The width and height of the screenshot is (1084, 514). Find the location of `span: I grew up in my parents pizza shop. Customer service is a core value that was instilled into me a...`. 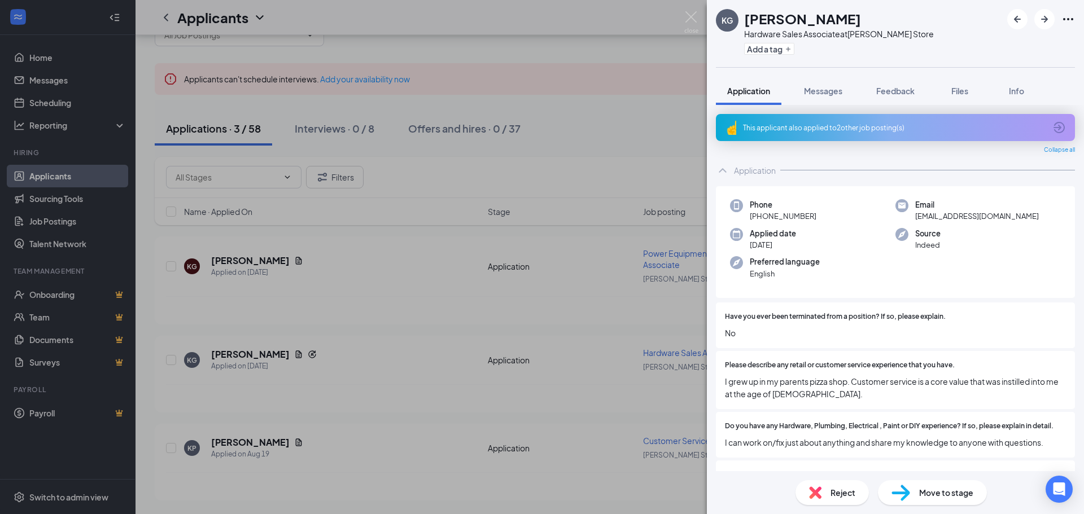

span: I grew up in my parents pizza shop. Customer service is a core value that was instilled into me a... is located at coordinates (895, 388).